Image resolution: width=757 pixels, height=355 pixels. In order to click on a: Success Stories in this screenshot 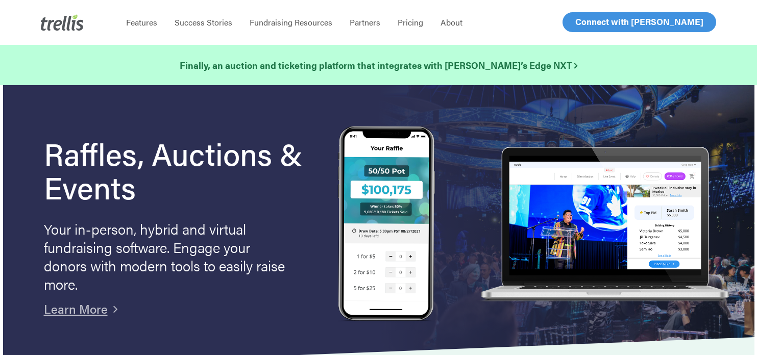, I will do `click(203, 22)`.